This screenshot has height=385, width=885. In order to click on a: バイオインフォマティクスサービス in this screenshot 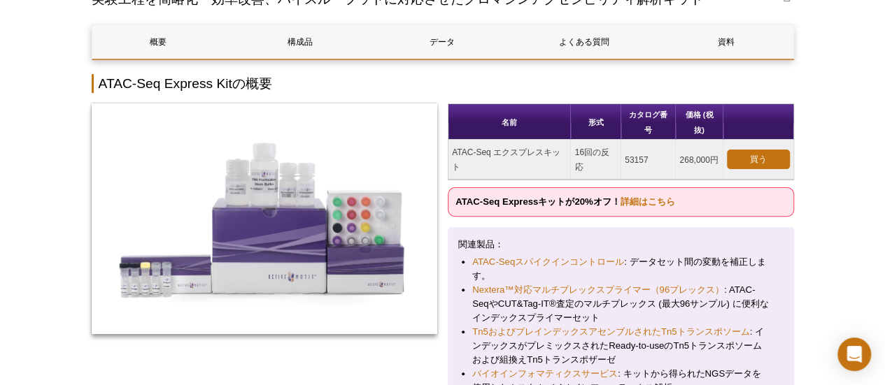, I will do `click(545, 374)`.